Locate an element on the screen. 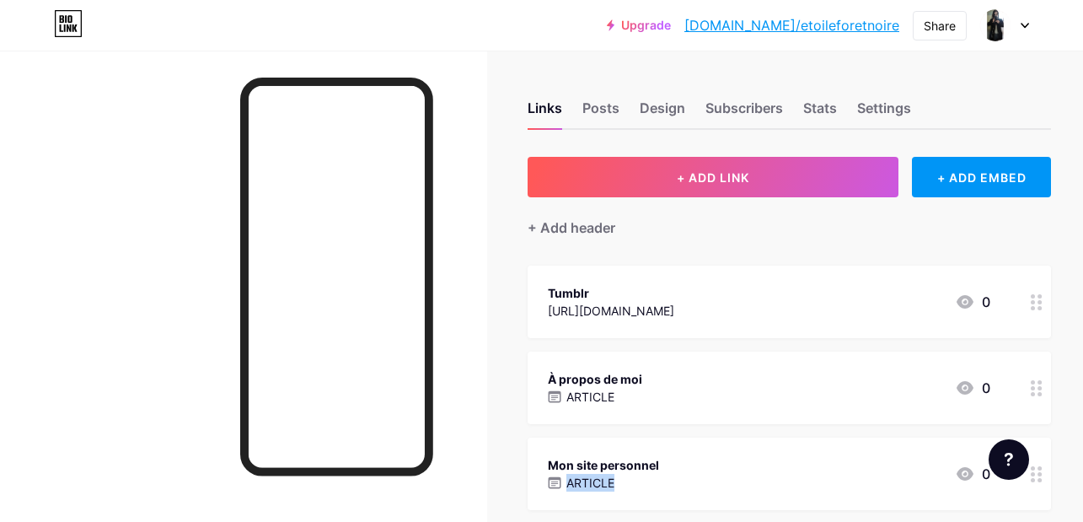 The height and width of the screenshot is (522, 1083). div: + ADD EMBED is located at coordinates (981, 177).